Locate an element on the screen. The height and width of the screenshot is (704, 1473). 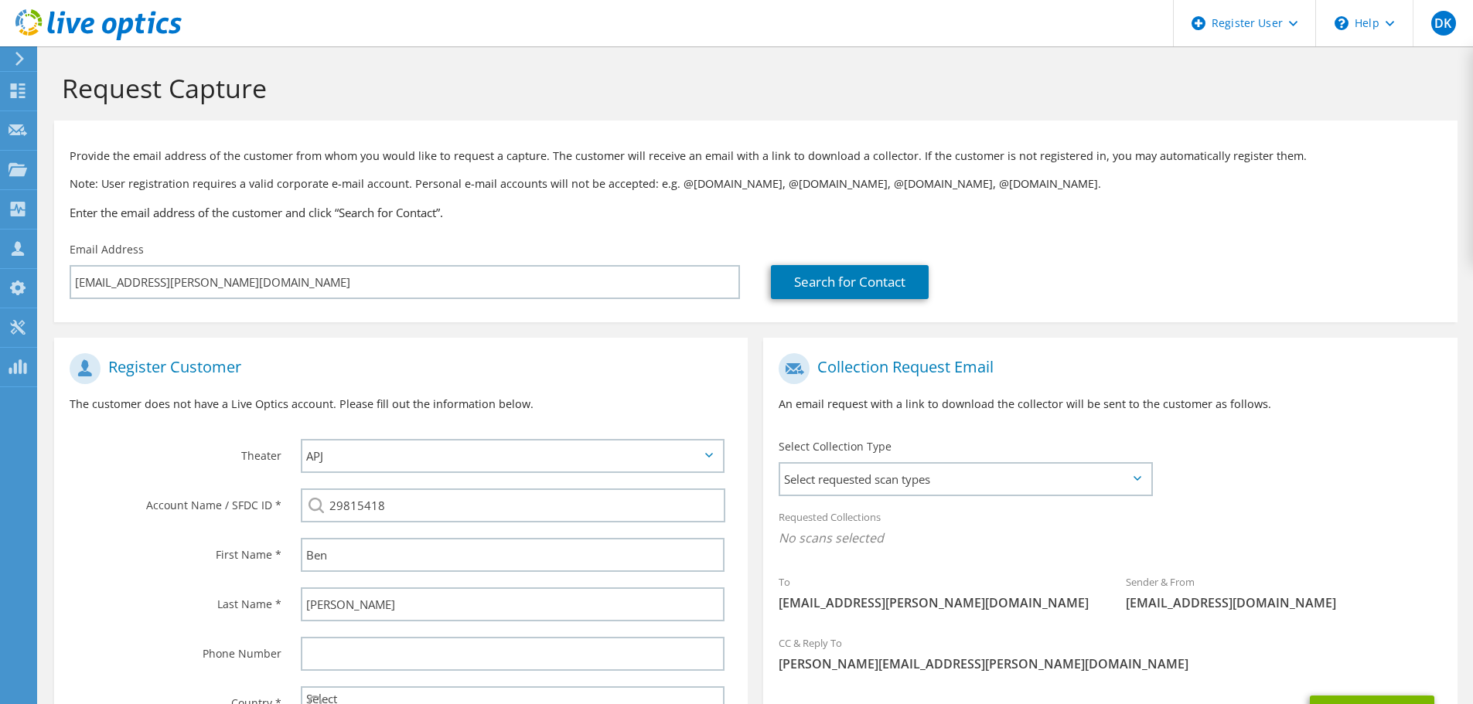
label: Phone Number is located at coordinates (176, 649).